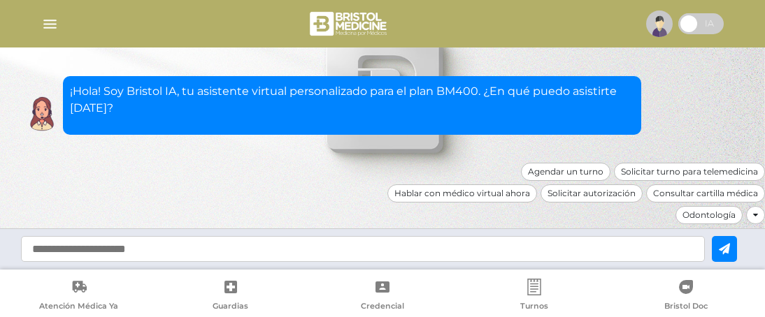 This screenshot has height=317, width=765. What do you see at coordinates (689, 172) in the screenshot?
I see `div: Solicitar turno para telemedicina` at bounding box center [689, 172].